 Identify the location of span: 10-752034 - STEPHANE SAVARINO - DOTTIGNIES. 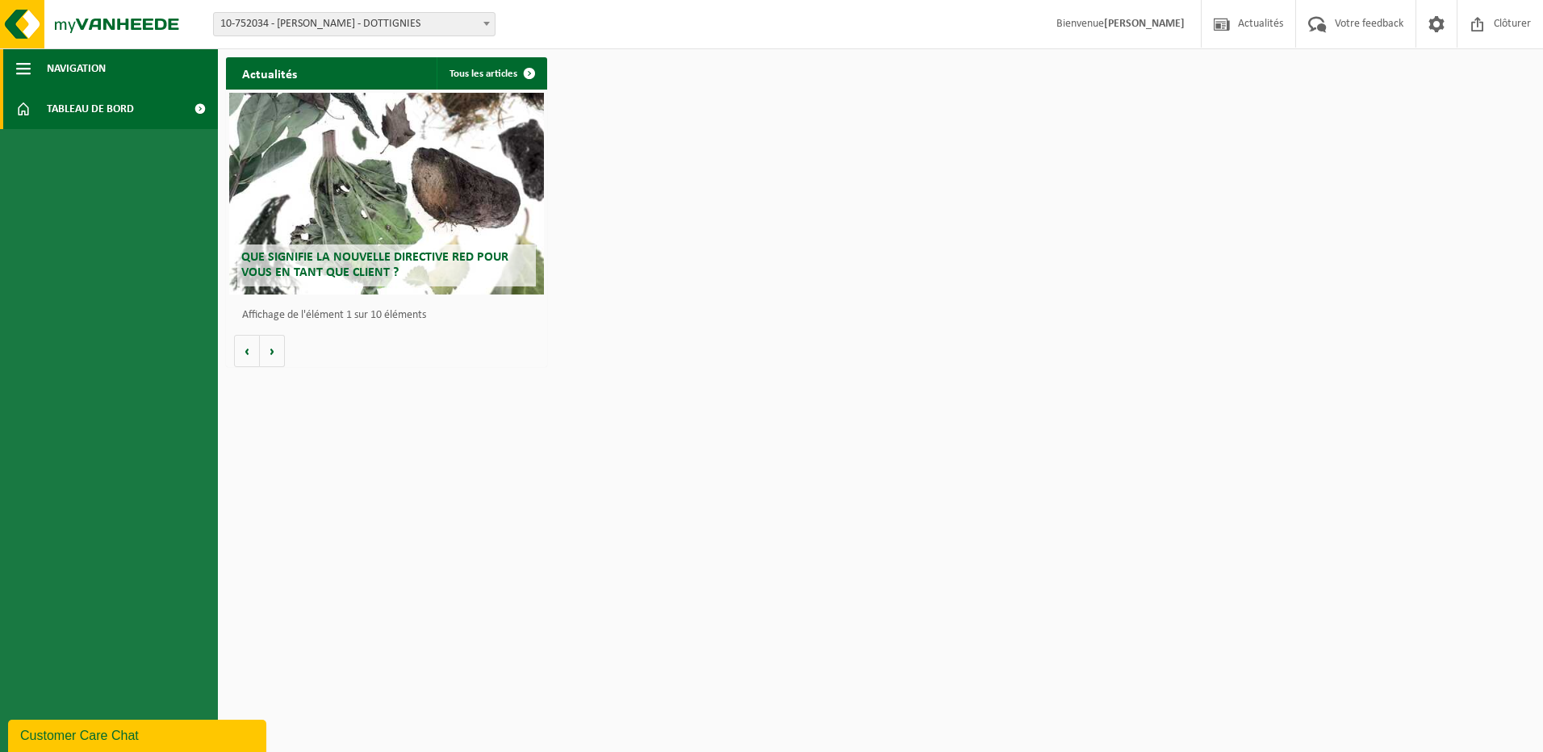
(354, 24).